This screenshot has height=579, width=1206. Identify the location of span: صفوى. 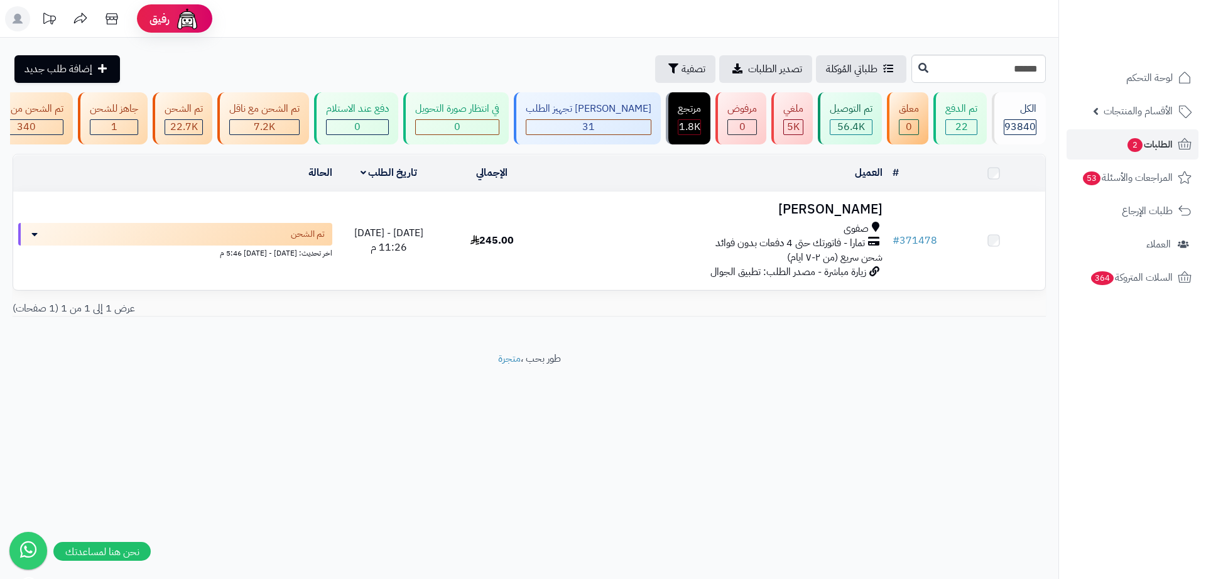
(856, 229).